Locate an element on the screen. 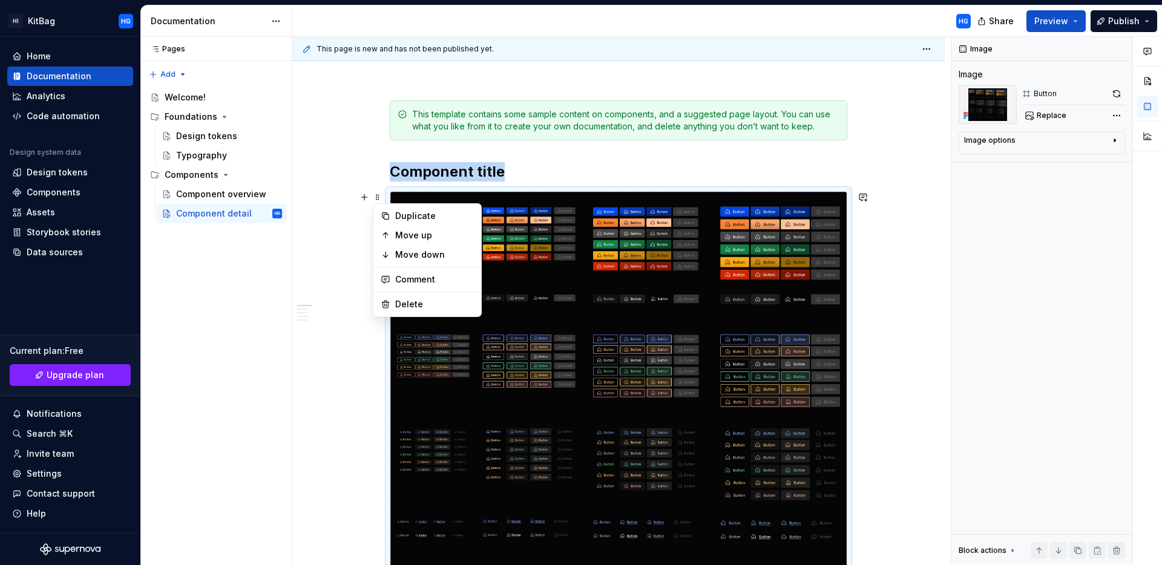 The image size is (1162, 565). div: Design system data is located at coordinates (45, 152).